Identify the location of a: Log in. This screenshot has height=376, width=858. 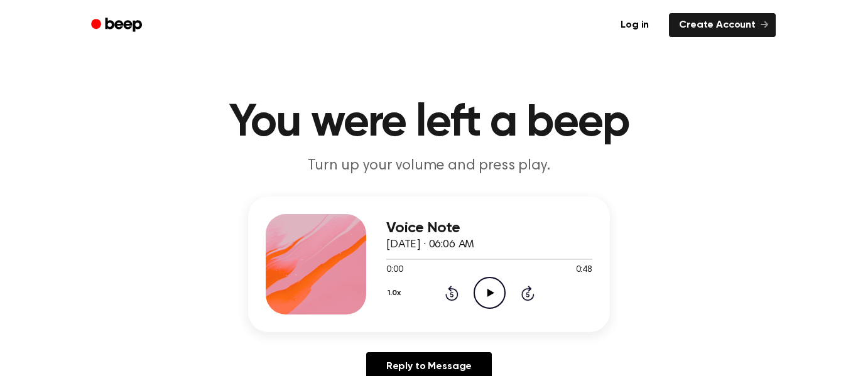
(635, 25).